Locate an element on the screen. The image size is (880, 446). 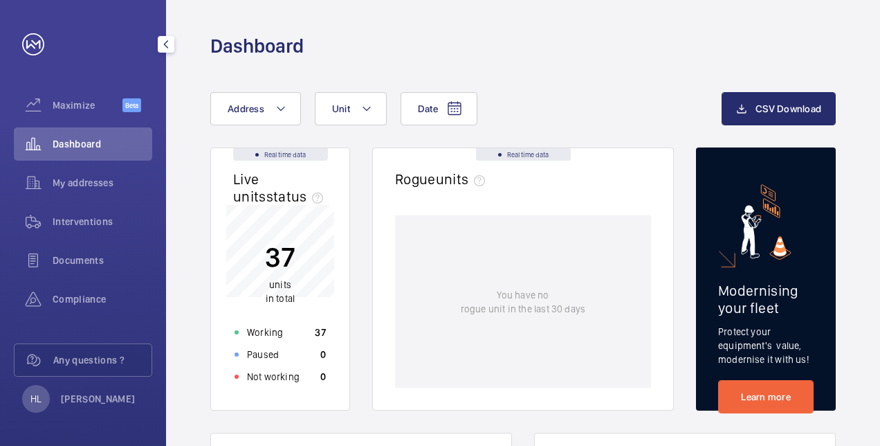
img: marketing-card.svg is located at coordinates (766, 221).